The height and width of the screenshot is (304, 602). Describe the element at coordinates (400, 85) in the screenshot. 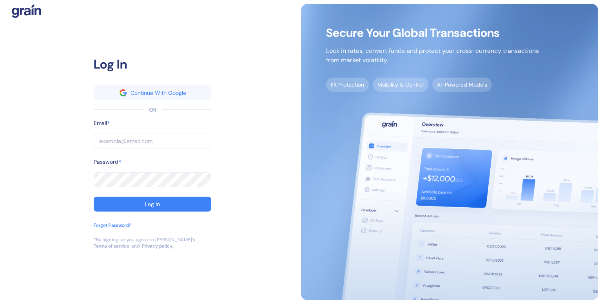

I see `span: Visibility & Control` at that location.